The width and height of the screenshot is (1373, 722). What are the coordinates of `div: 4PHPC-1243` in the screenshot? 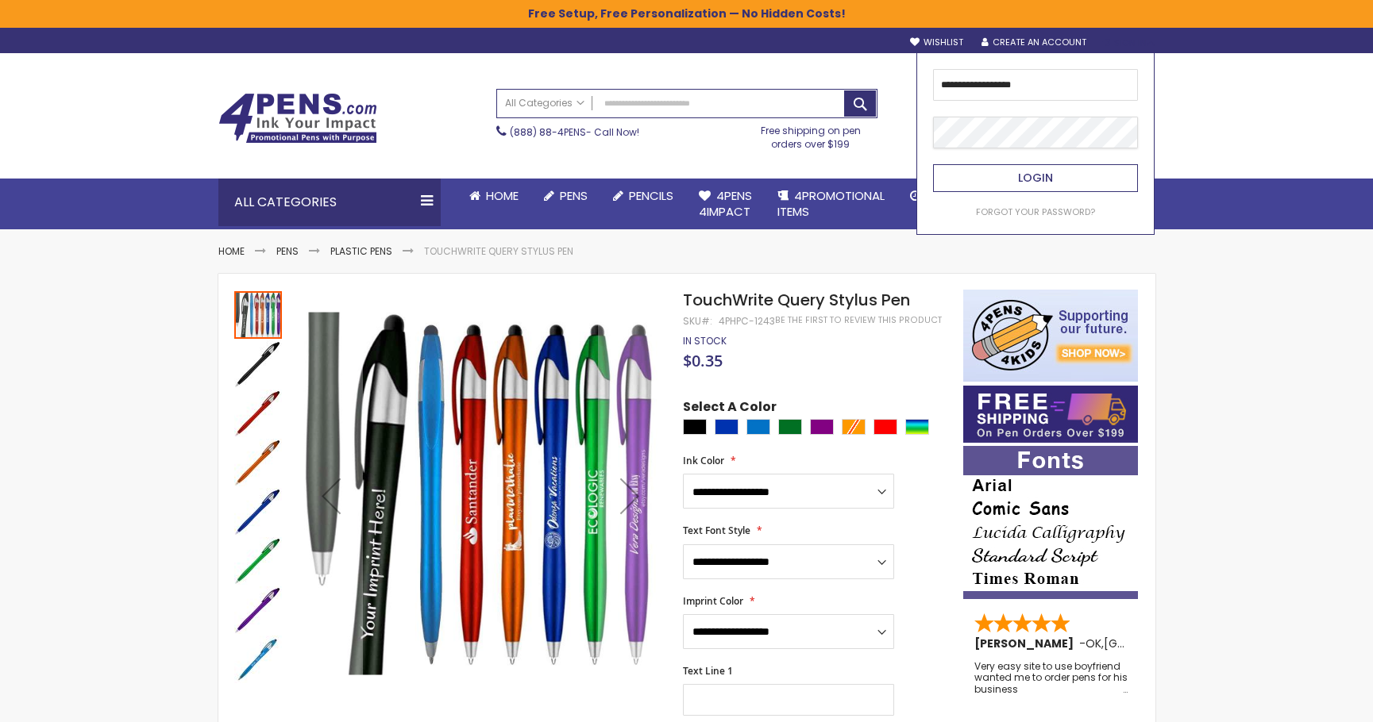 It's located at (746, 322).